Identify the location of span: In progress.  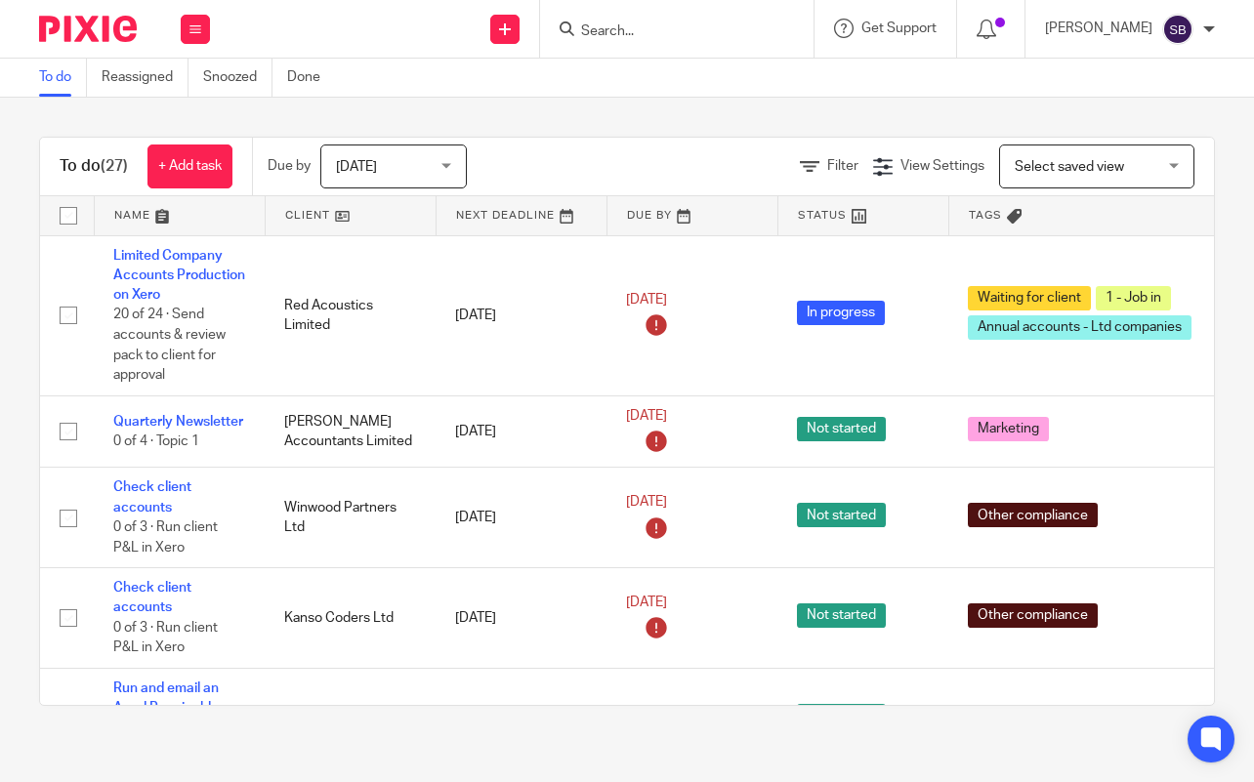
(841, 313).